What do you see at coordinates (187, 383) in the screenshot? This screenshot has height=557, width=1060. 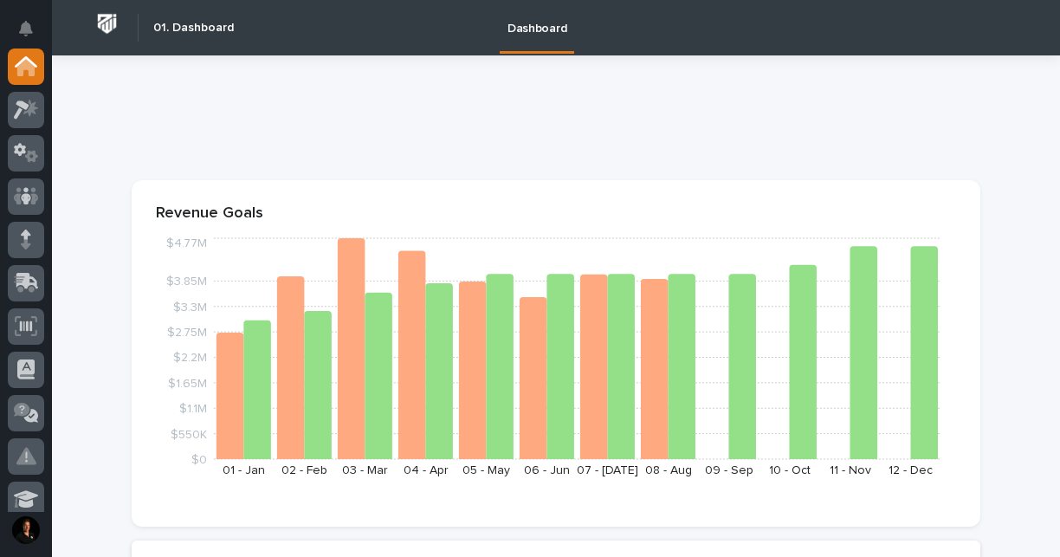 I see `tspan: $1.65M` at bounding box center [187, 383].